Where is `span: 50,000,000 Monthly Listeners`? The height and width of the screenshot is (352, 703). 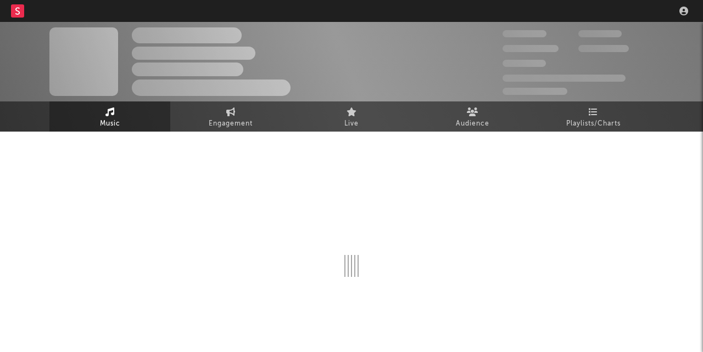 span: 50,000,000 Monthly Listeners is located at coordinates (564, 78).